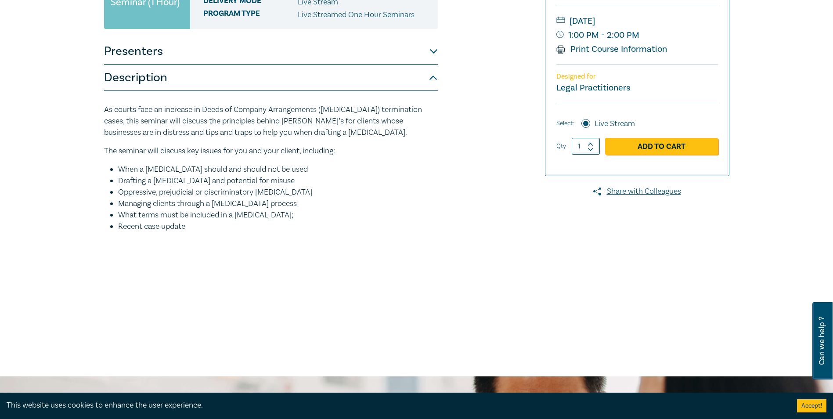  Describe the element at coordinates (561, 146) in the screenshot. I see `label: Qty` at that location.